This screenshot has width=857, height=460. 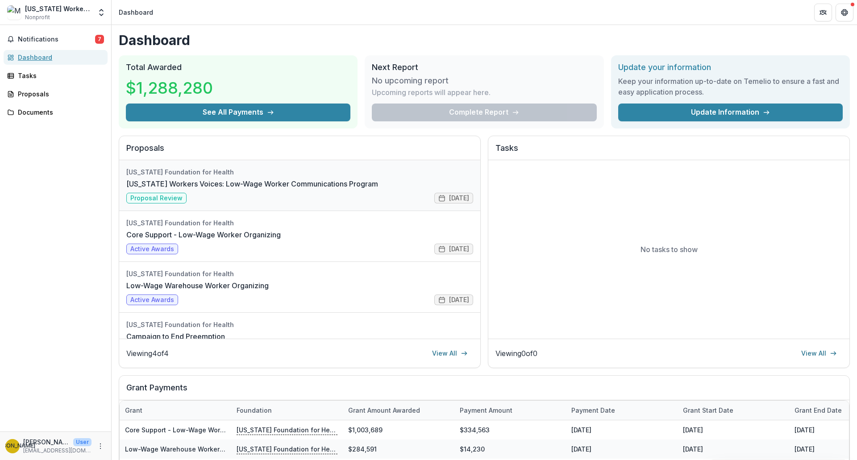 I want to click on div: $14,230, so click(x=510, y=449).